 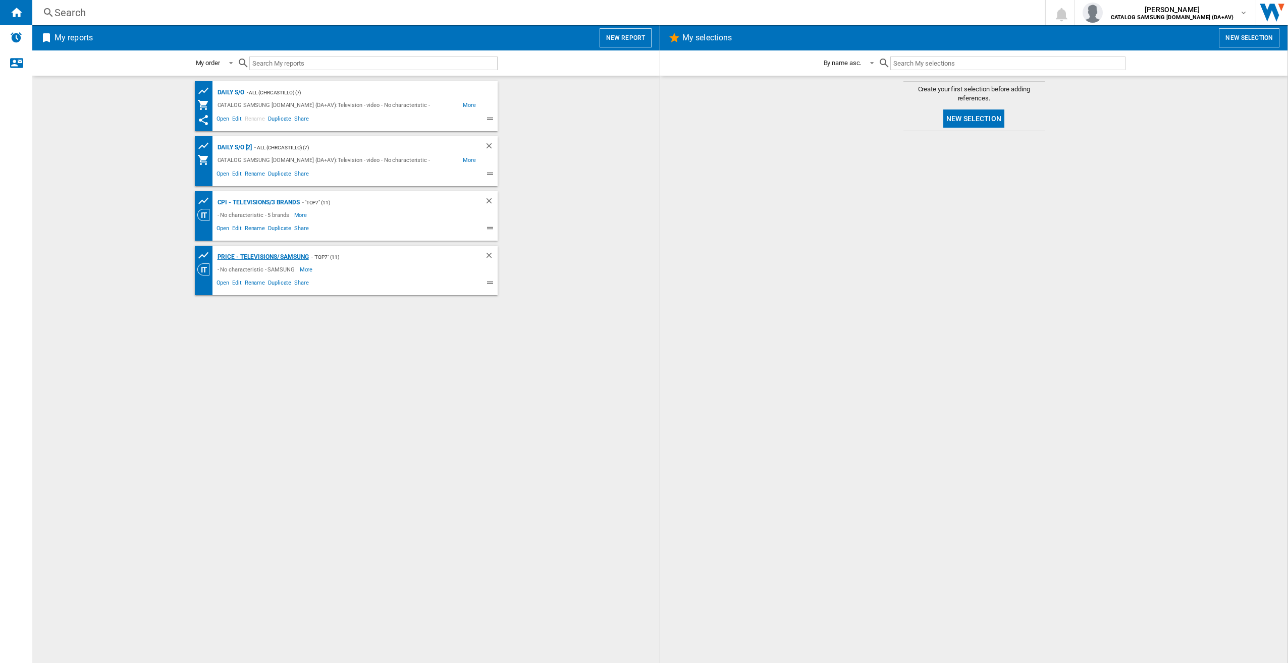 What do you see at coordinates (257, 202) in the screenshot?
I see `div: CPI - Televisions/3 brands` at bounding box center [257, 202].